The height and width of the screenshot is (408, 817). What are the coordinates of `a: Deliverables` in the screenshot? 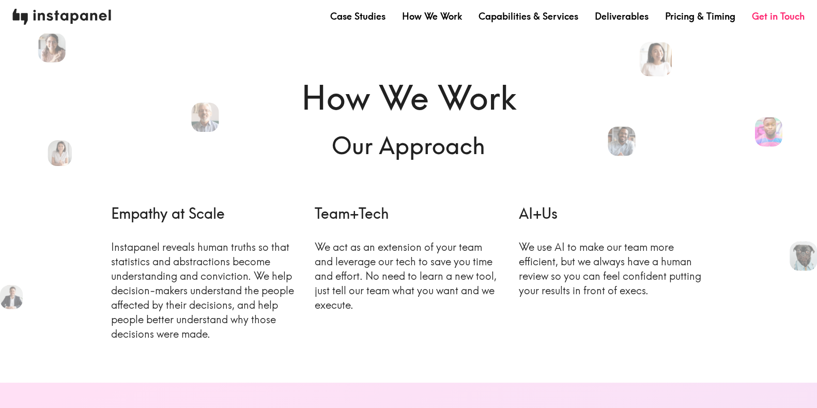 It's located at (622, 16).